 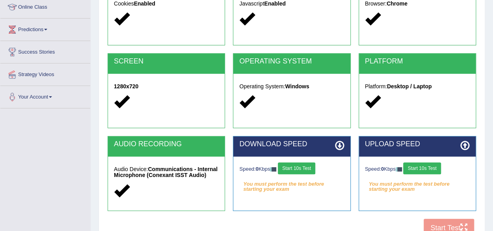 I want to click on h2: DOWNLOAD SPEED, so click(x=292, y=144).